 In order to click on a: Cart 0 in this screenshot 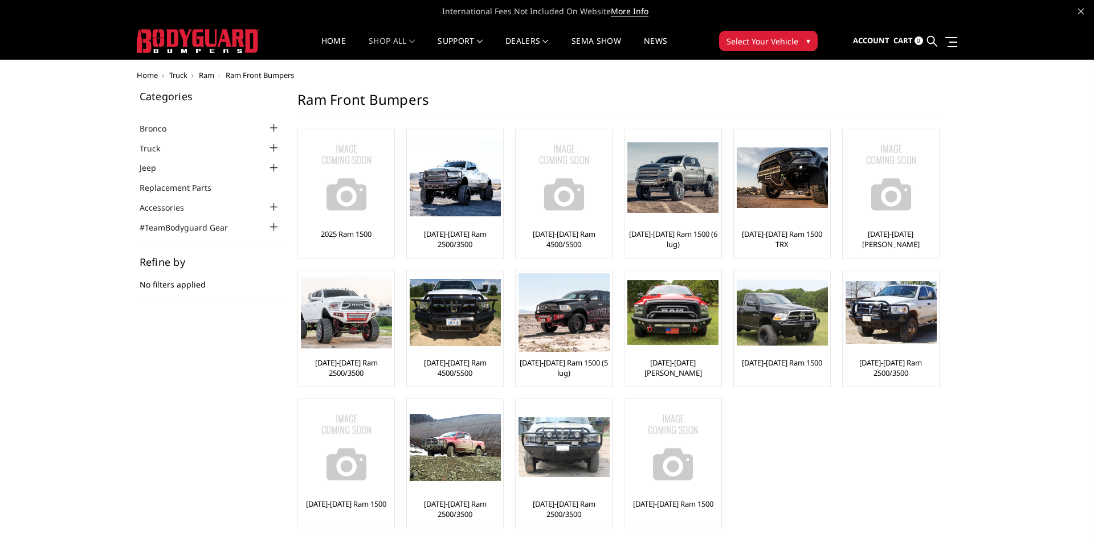, I will do `click(908, 41)`.